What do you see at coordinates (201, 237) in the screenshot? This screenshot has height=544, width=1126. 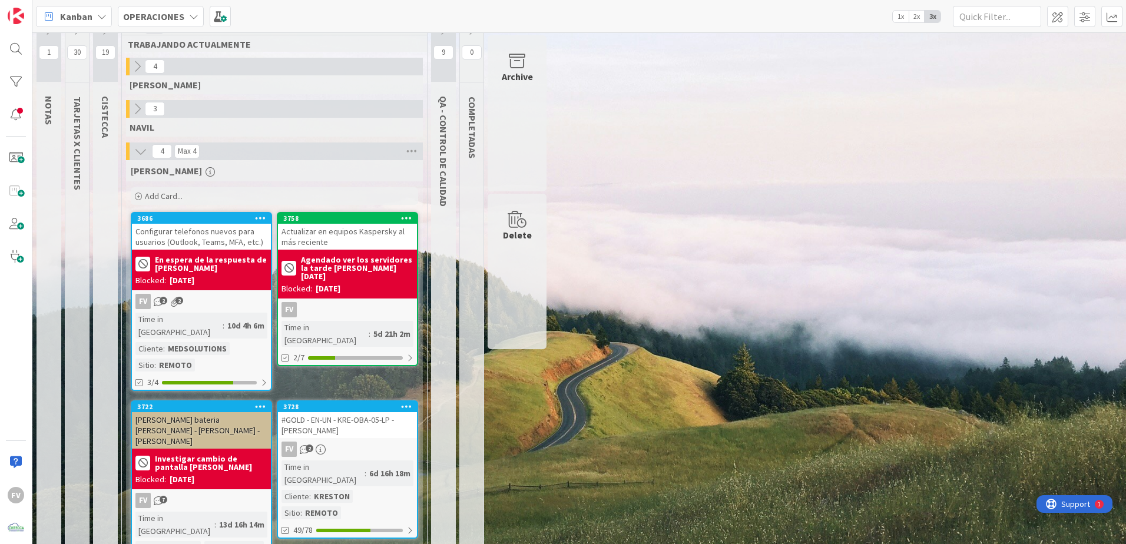 I see `div: Configurar telefonos nuevos para usuarios (Outlook, Teams, MFA, etc.)` at bounding box center [201, 237].